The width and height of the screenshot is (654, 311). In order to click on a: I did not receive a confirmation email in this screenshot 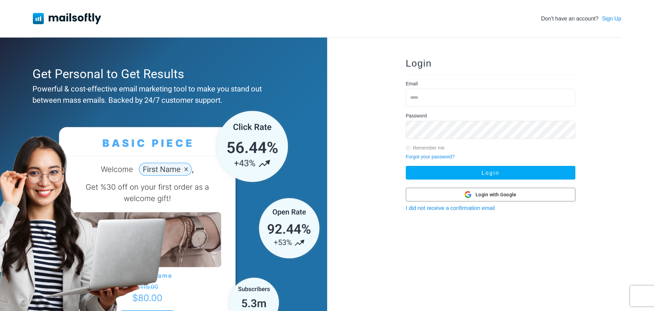, I will do `click(450, 208)`.